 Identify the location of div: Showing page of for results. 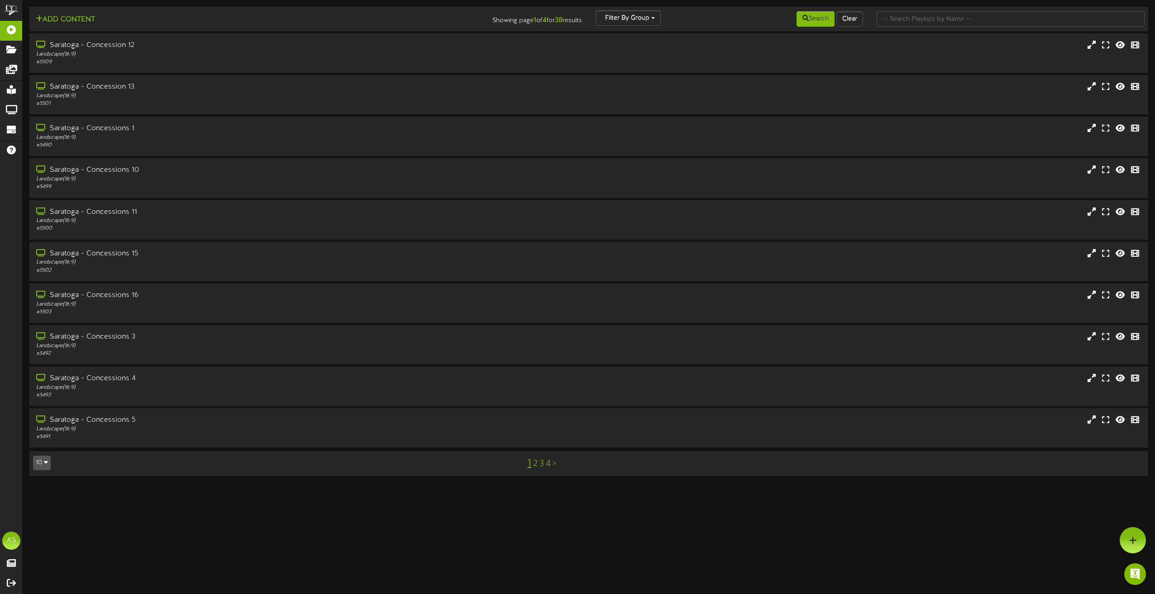
(495, 18).